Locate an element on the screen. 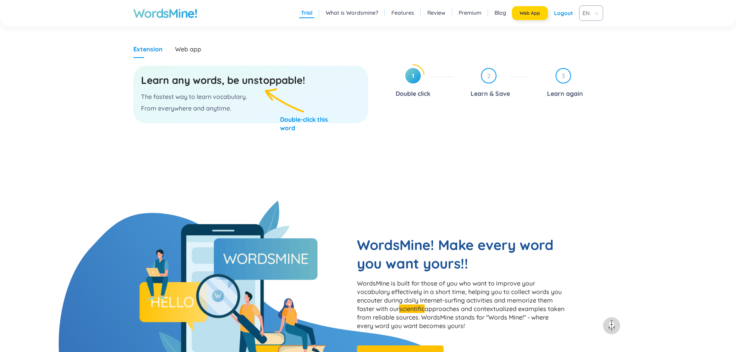 This screenshot has width=736, height=352. h1: WordsMine! is located at coordinates (165, 13).